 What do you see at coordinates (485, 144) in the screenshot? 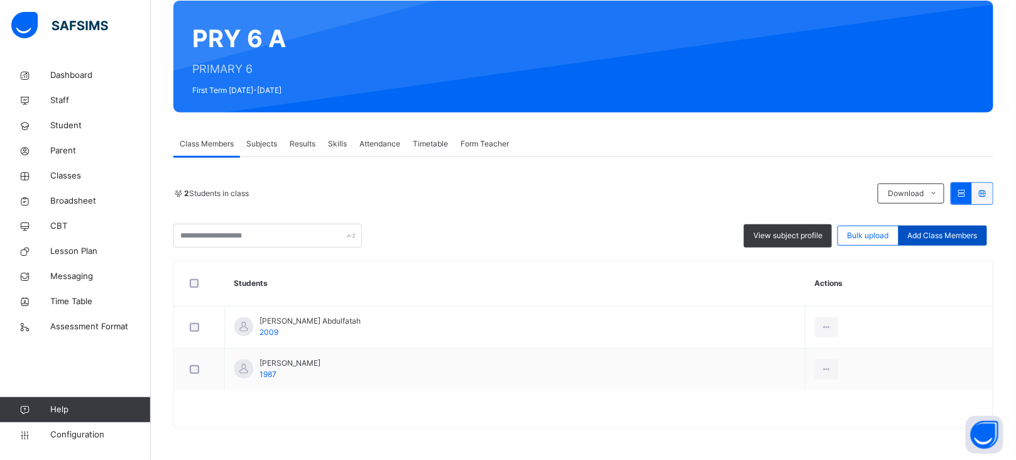
I see `span: Form Teacher` at bounding box center [485, 144].